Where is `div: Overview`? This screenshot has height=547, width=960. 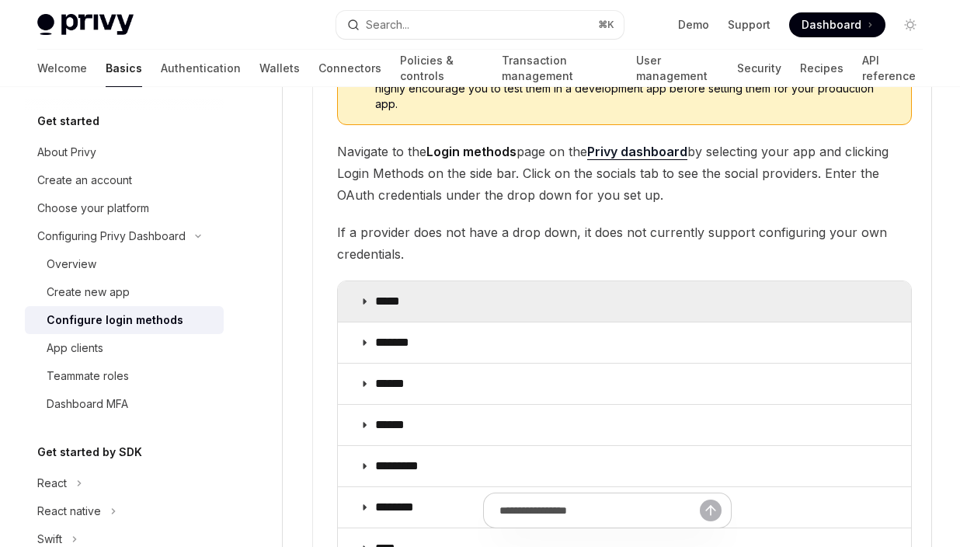
div: Overview is located at coordinates (71, 264).